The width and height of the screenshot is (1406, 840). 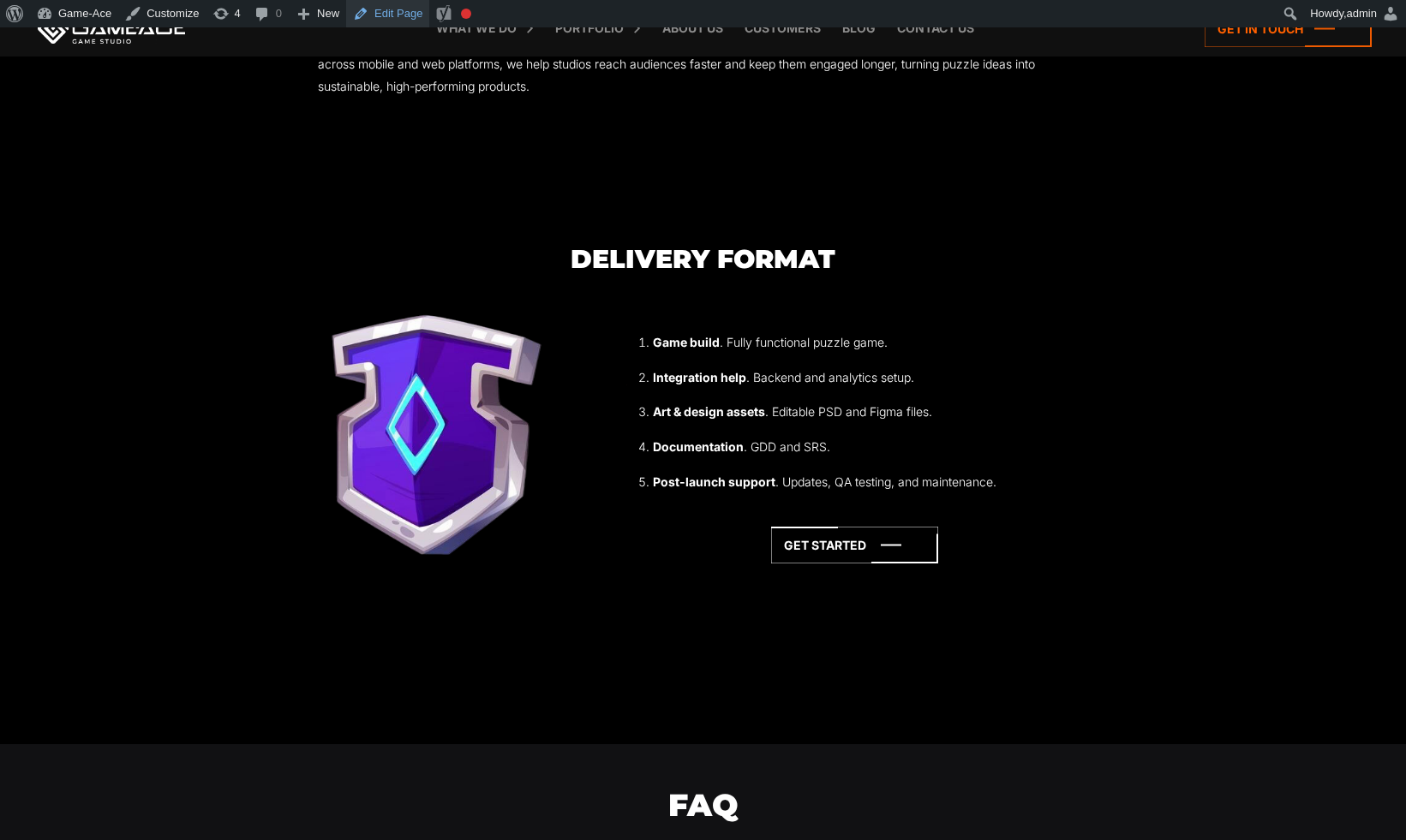 What do you see at coordinates (868, 482) in the screenshot?
I see `li: . Updates, QA testing, and maintenance.` at bounding box center [868, 482].